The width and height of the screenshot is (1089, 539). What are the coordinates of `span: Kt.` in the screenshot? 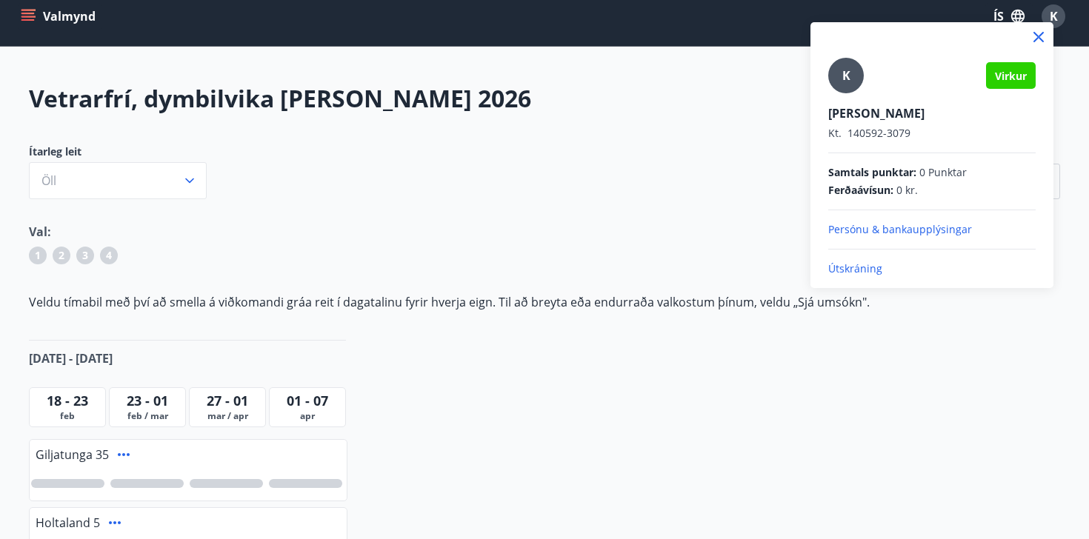 It's located at (835, 133).